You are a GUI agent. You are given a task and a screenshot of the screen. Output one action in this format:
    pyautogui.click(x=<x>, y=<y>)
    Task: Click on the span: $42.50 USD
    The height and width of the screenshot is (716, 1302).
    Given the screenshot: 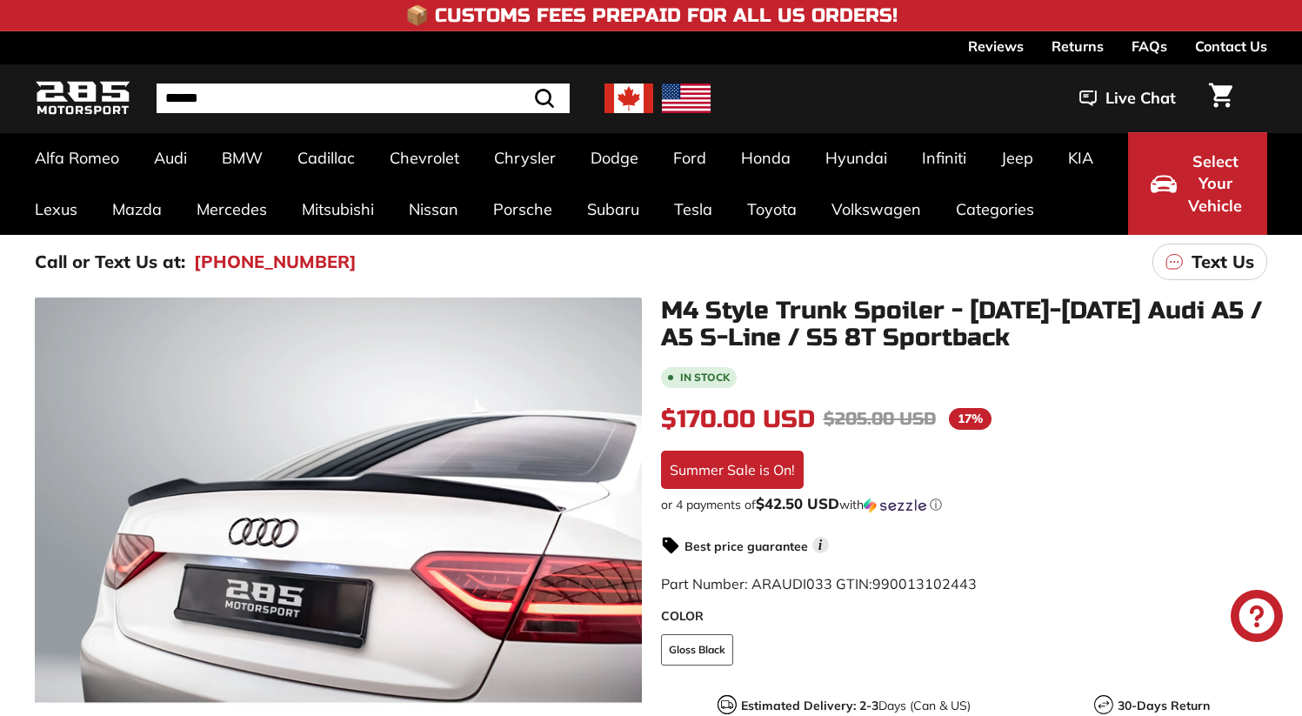 What is the action you would take?
    pyautogui.click(x=797, y=503)
    